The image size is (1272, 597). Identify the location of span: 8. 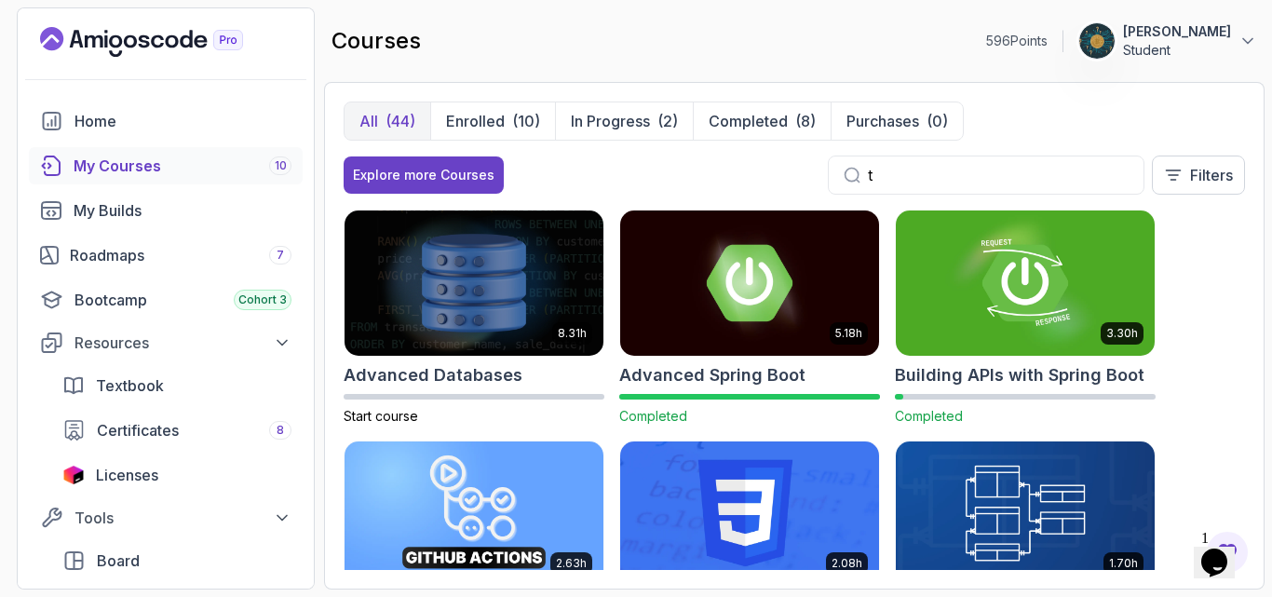
(280, 430).